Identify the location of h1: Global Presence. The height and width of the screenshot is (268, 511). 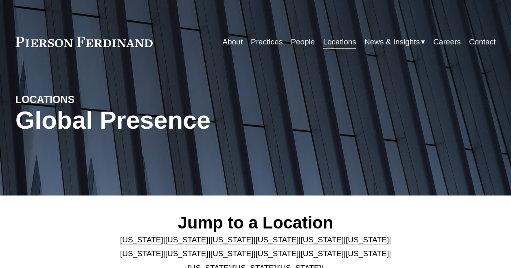
(175, 120).